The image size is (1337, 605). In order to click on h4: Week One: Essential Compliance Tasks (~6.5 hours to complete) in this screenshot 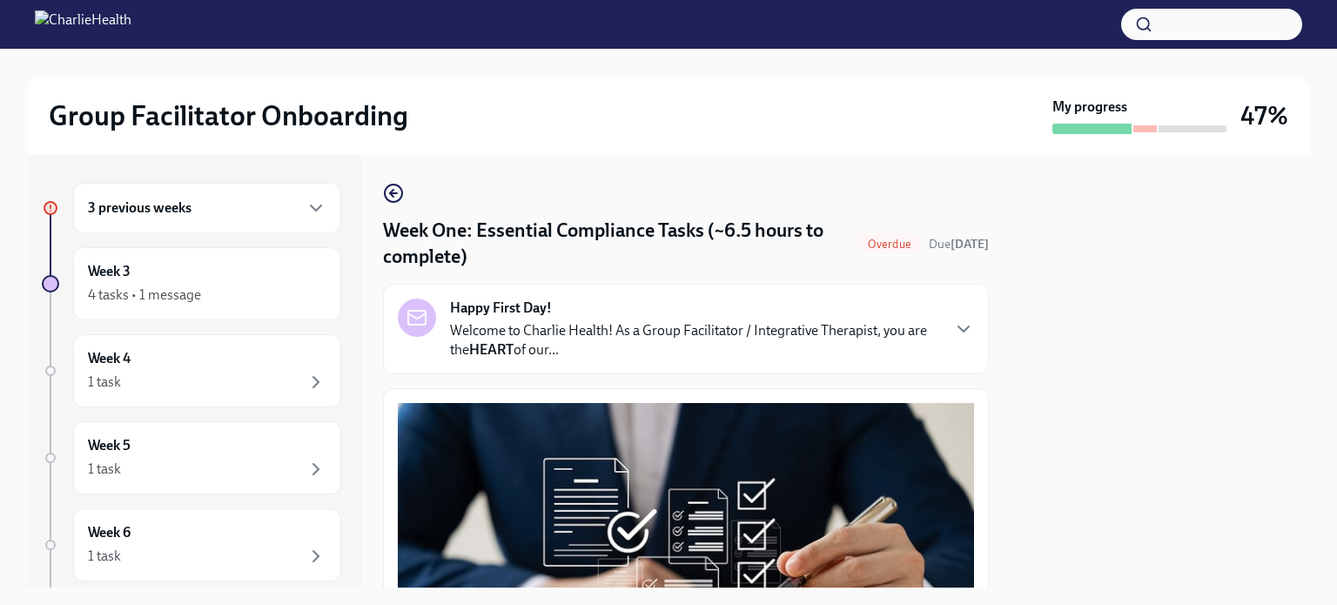, I will do `click(616, 244)`.